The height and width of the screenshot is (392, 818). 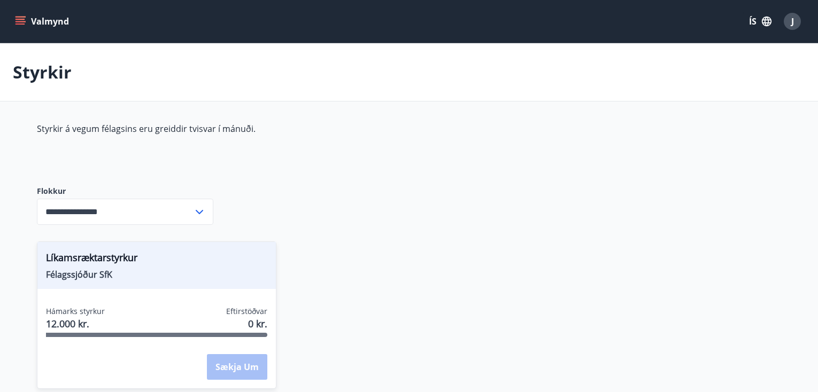 What do you see at coordinates (157, 275) in the screenshot?
I see `span: Félagssjóður SfK` at bounding box center [157, 275].